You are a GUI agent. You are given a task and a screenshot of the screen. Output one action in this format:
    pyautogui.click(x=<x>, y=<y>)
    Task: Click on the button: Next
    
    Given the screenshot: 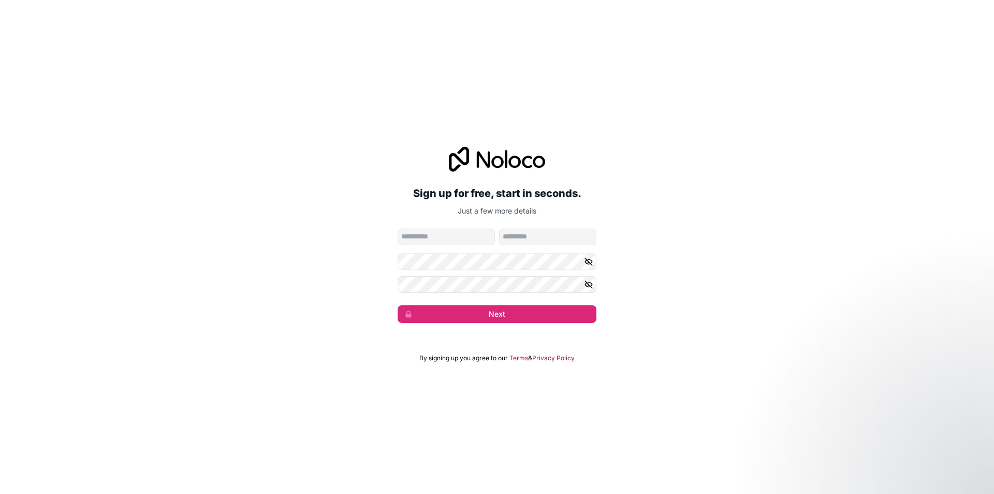 What is the action you would take?
    pyautogui.click(x=497, y=314)
    